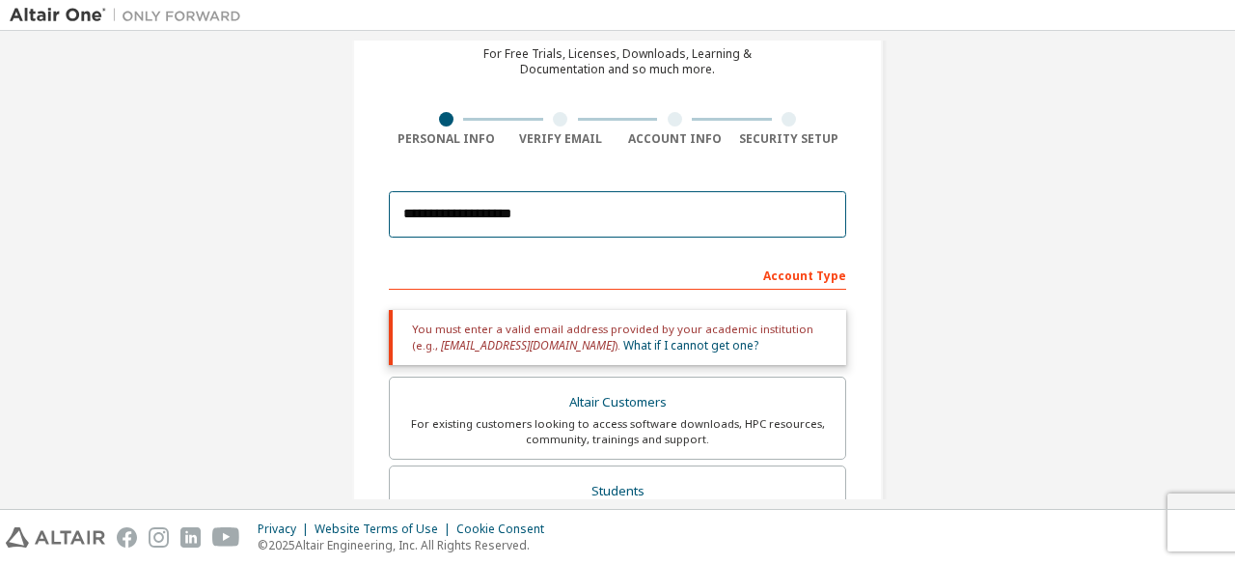 Image resolution: width=1235 pixels, height=565 pixels. What do you see at coordinates (691, 345) in the screenshot?
I see `a: What if I cannot get one?` at bounding box center [691, 345].